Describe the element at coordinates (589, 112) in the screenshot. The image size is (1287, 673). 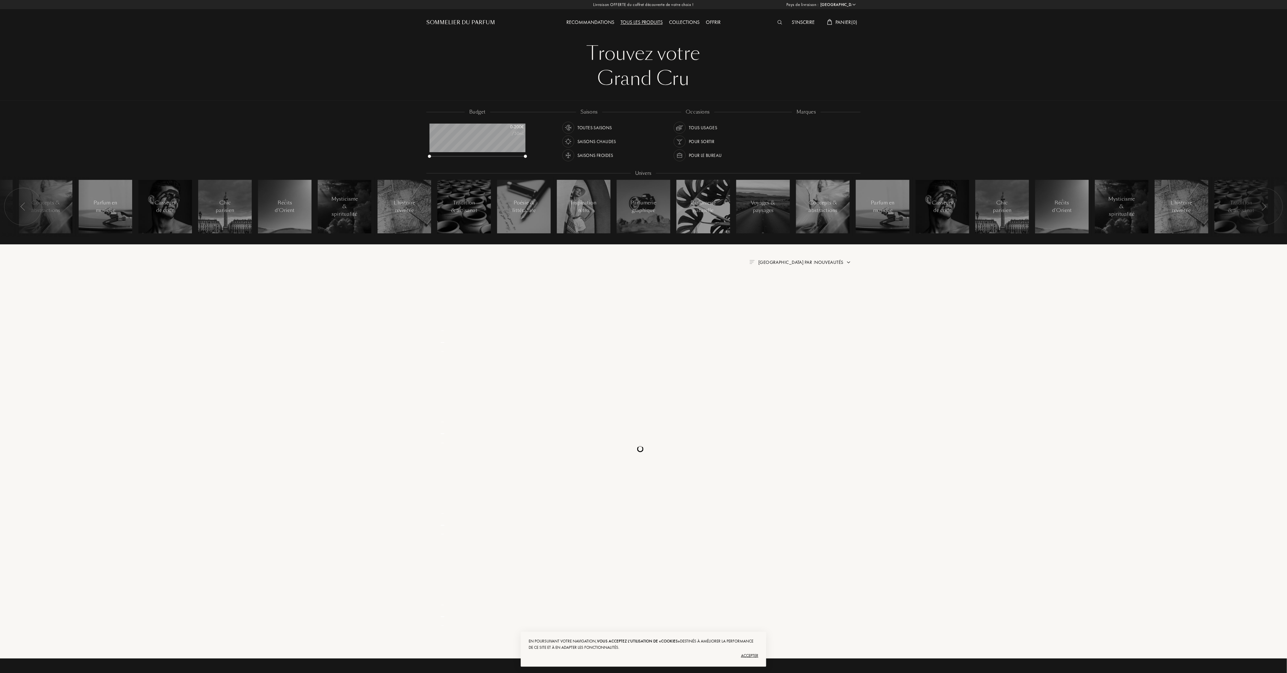
I see `div: saisons` at that location.